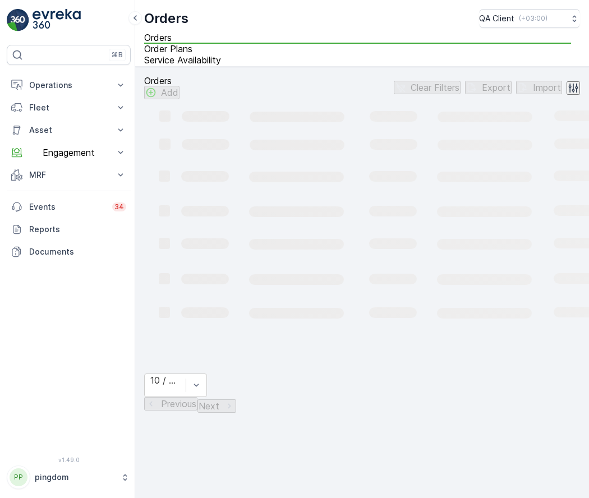  I want to click on p: MRF, so click(68, 175).